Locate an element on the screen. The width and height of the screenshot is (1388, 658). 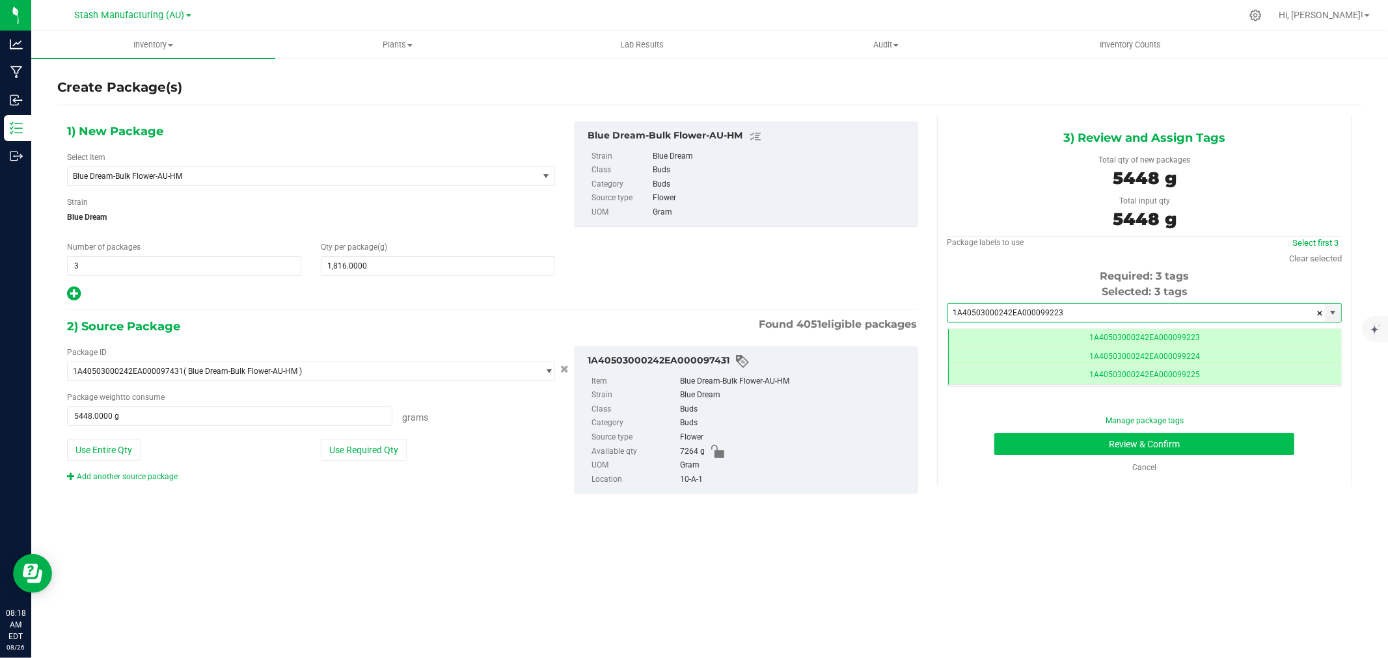
inline-svg: Outbound is located at coordinates (16, 156).